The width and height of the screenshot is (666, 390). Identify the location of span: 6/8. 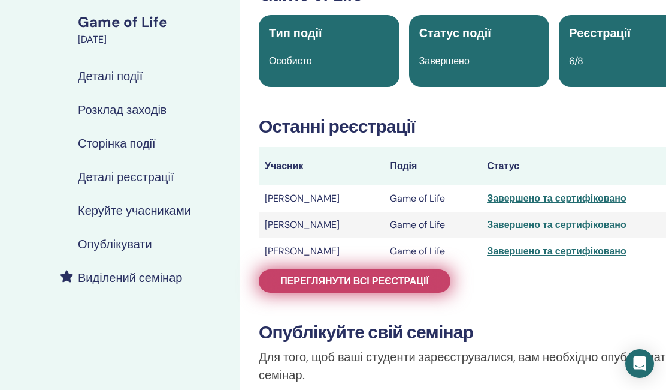
(577, 61).